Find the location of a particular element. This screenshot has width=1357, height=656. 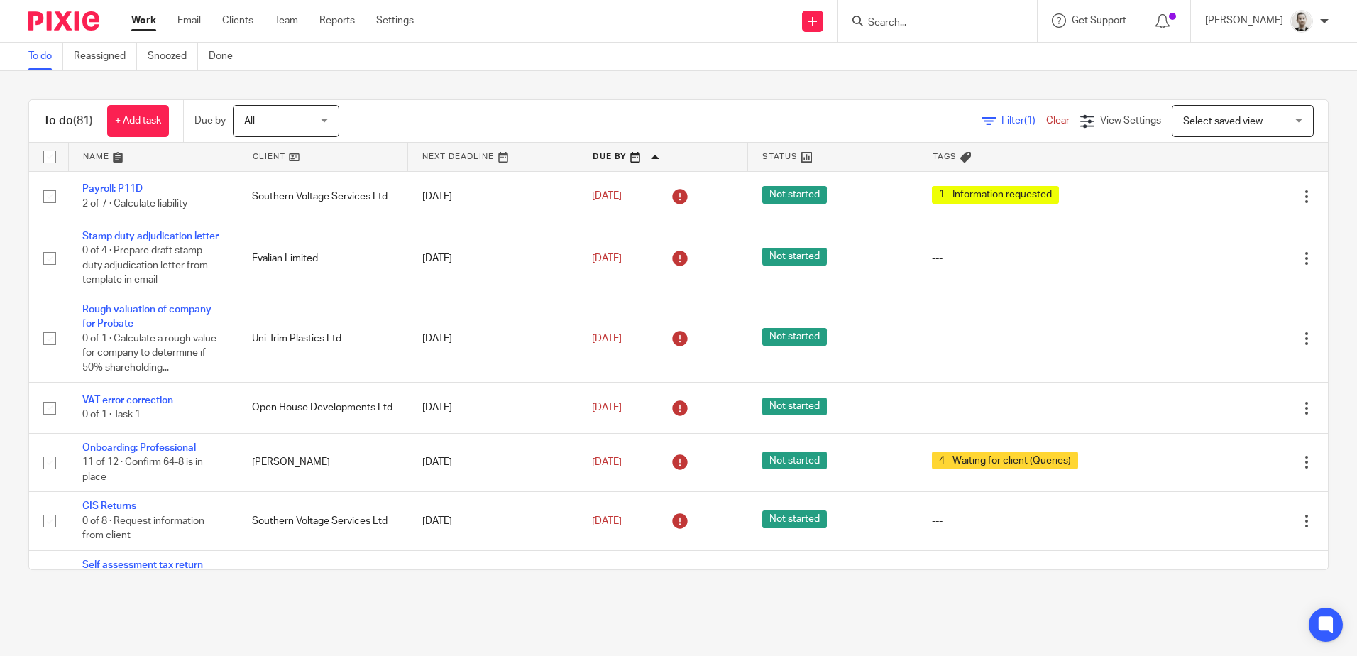

span: Get Support is located at coordinates (1099, 21).